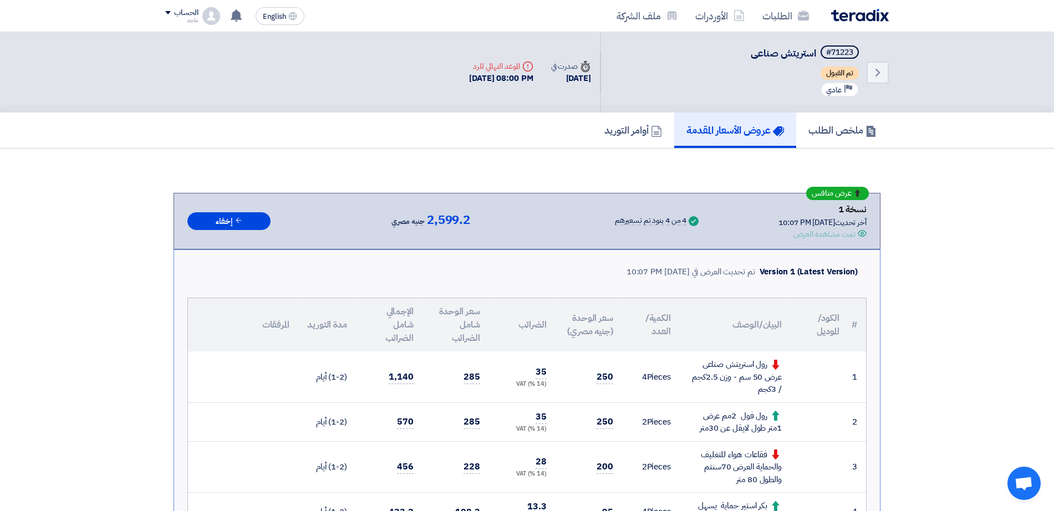  What do you see at coordinates (633, 130) in the screenshot?
I see `h5: أوامر التوريد` at bounding box center [633, 130].